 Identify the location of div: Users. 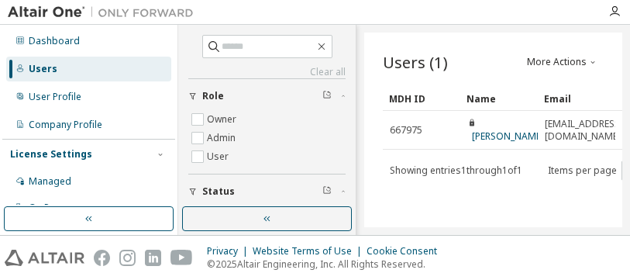
(43, 69).